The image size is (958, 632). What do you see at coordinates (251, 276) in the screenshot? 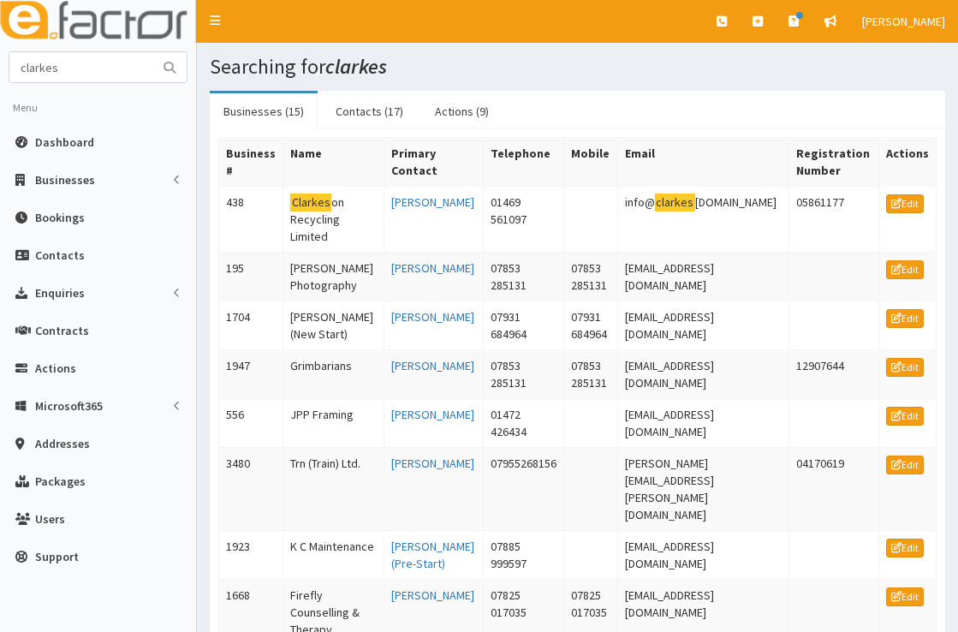
I see `td: 195` at bounding box center [251, 276].